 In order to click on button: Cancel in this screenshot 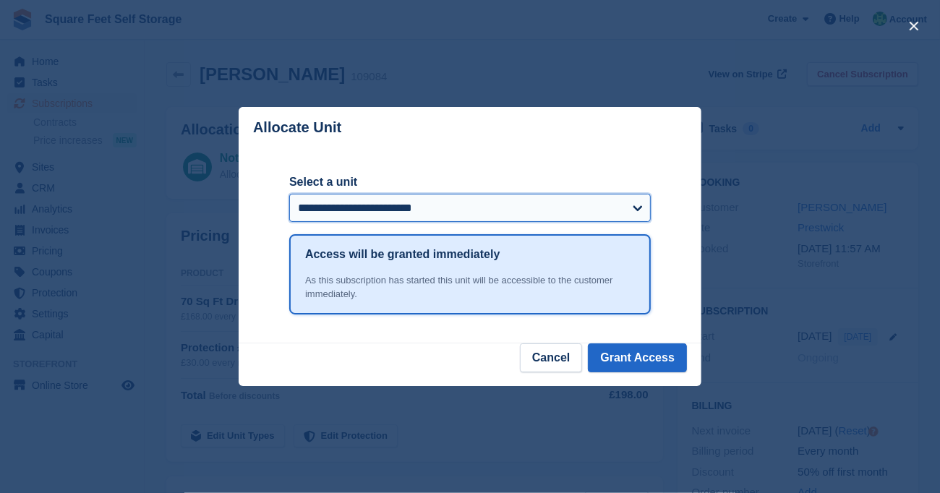, I will do `click(551, 358)`.